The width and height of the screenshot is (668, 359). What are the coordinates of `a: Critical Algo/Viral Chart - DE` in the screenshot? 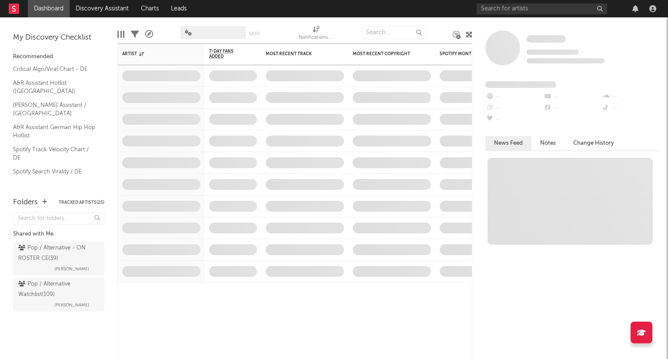 It's located at (54, 69).